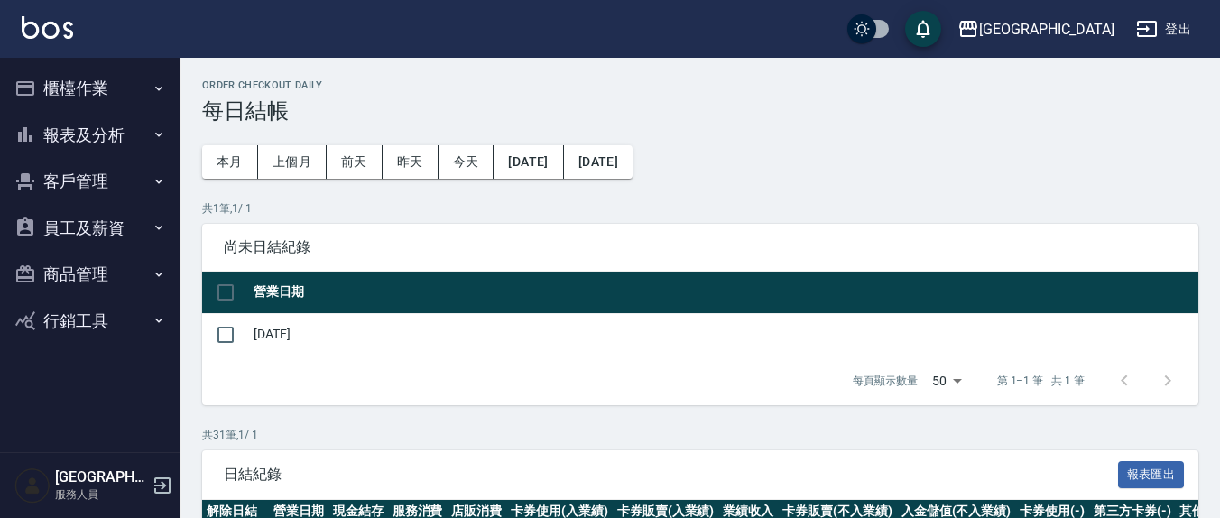 This screenshot has height=518, width=1220. I want to click on button: 員工及薪資, so click(90, 228).